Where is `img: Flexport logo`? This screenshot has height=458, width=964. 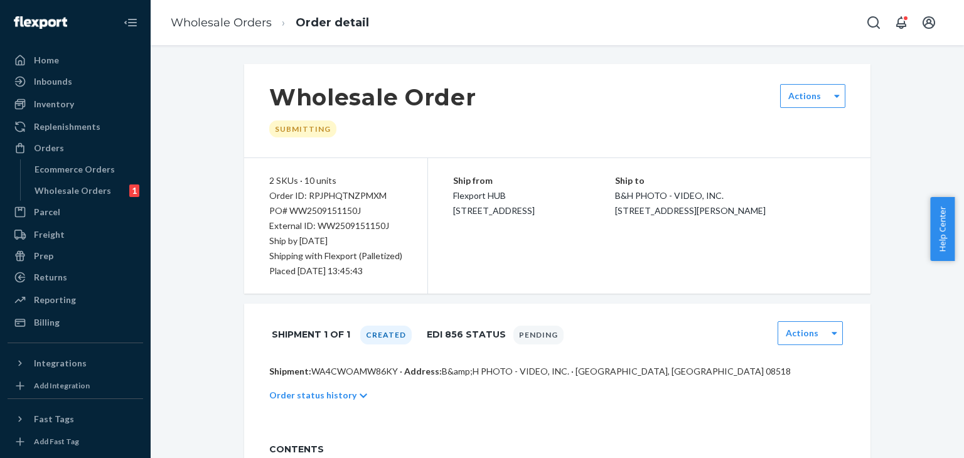
img: Flexport logo is located at coordinates (40, 23).